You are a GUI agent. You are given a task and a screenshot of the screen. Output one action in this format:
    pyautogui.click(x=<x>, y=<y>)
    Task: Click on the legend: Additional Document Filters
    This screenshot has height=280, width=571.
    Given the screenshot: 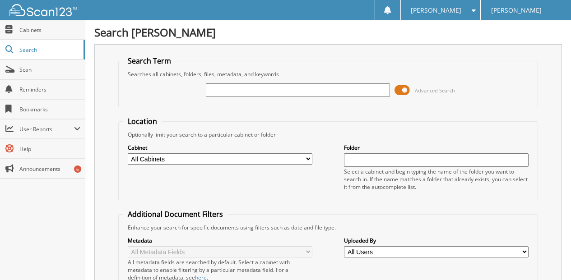 What is the action you would take?
    pyautogui.click(x=175, y=214)
    